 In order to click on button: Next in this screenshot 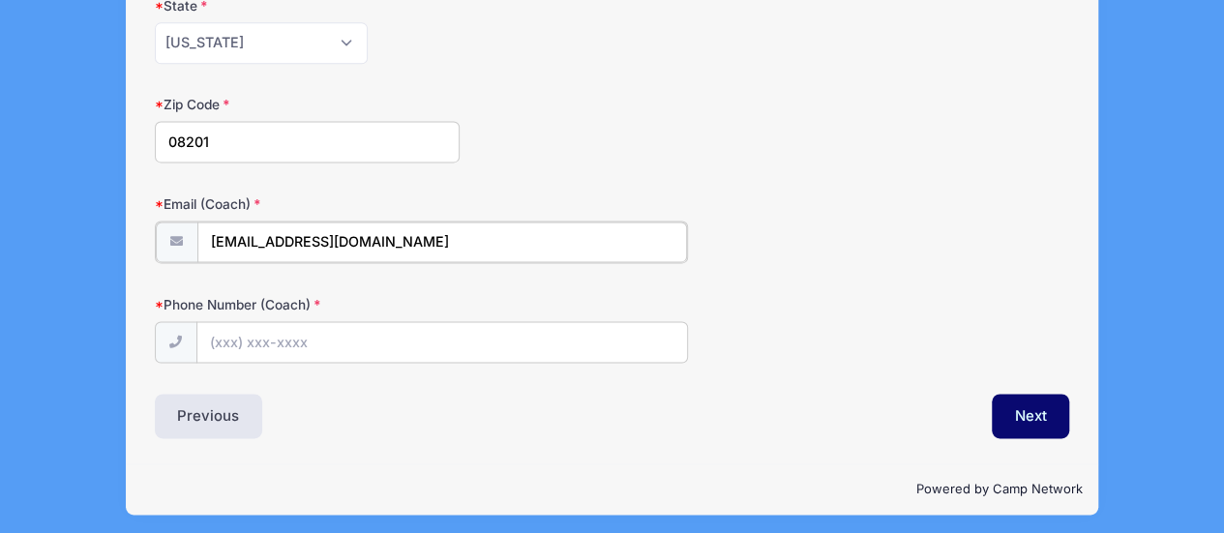, I will do `click(1031, 416)`.